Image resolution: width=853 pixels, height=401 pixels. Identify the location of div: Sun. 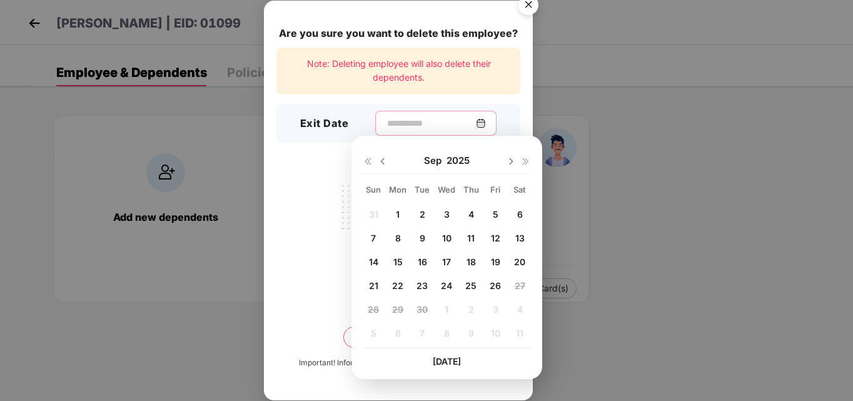
(373, 189).